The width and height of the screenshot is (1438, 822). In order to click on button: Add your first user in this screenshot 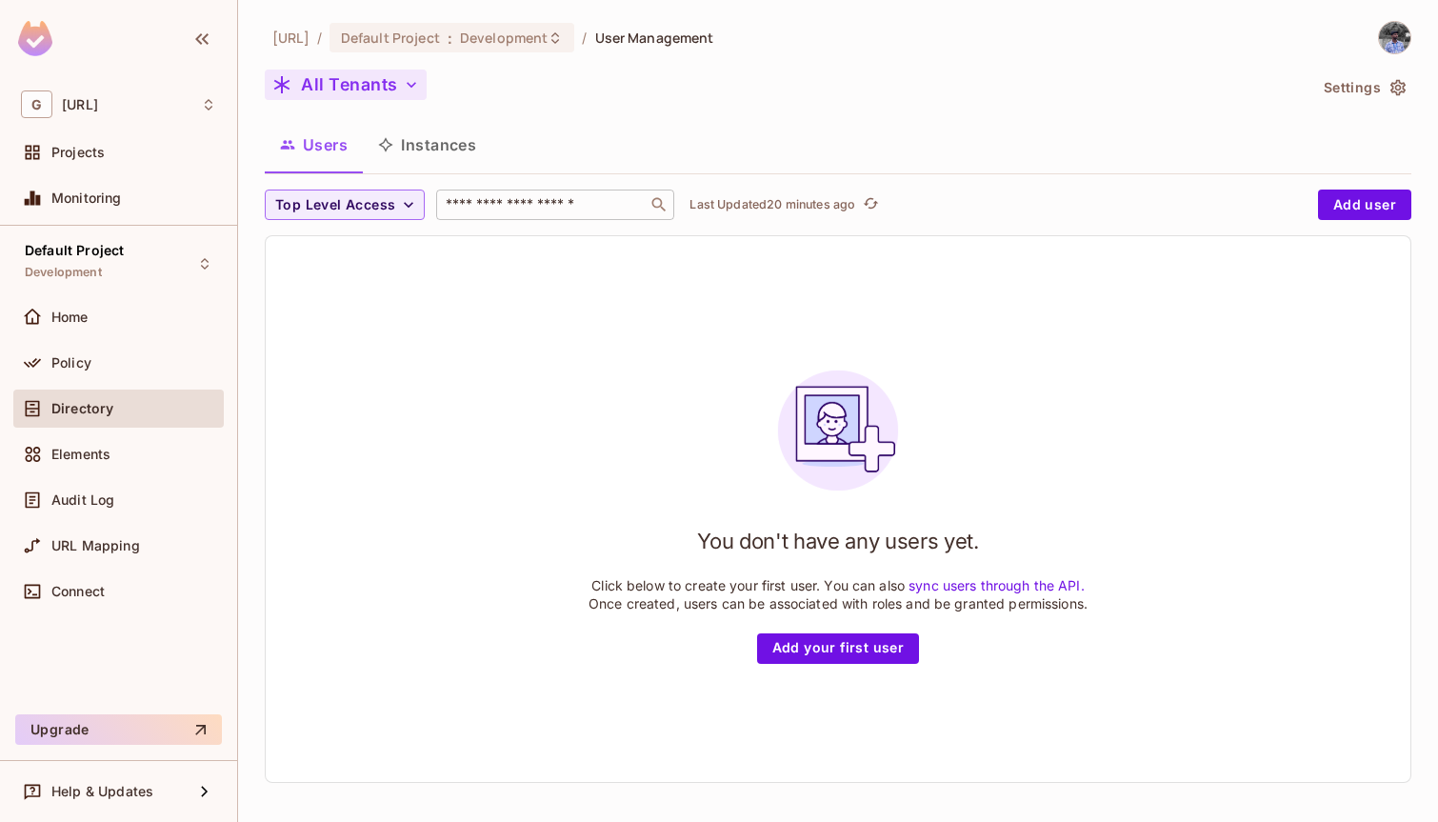, I will do `click(838, 648)`.